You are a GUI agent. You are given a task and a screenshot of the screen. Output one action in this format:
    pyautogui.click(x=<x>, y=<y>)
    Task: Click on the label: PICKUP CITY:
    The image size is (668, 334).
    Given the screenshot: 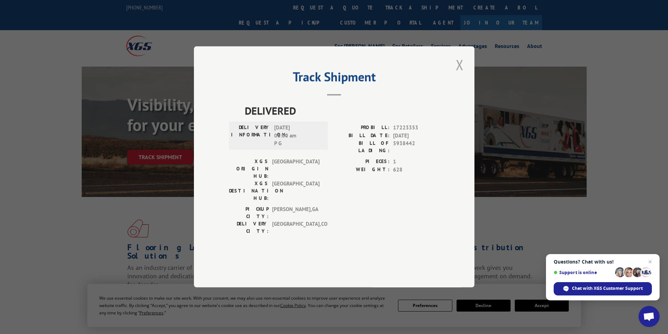 What is the action you would take?
    pyautogui.click(x=249, y=213)
    